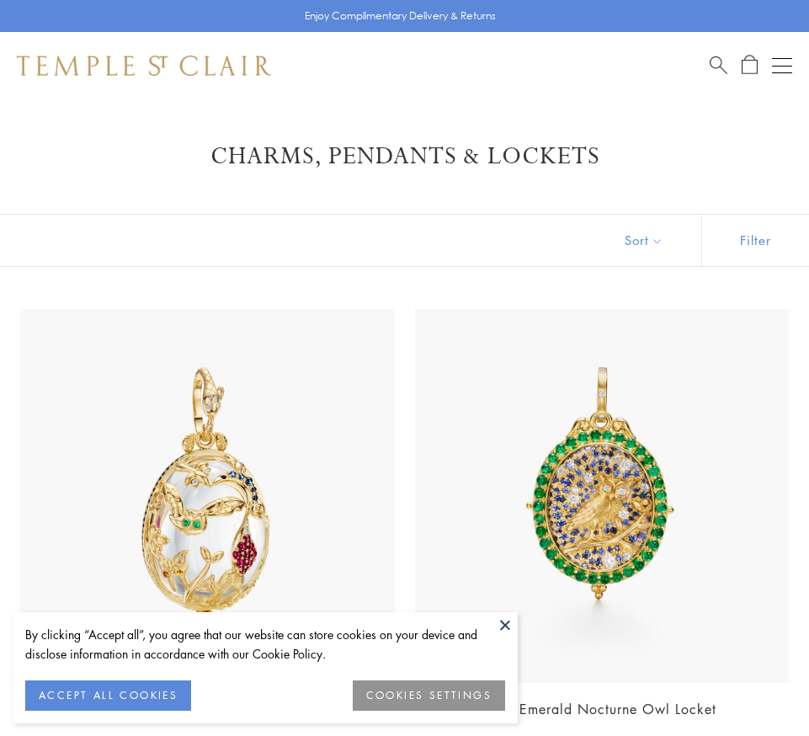 Image resolution: width=809 pixels, height=736 pixels. Describe the element at coordinates (602, 496) in the screenshot. I see `img: 18K Emerald Nocturne Owl Locket` at that location.